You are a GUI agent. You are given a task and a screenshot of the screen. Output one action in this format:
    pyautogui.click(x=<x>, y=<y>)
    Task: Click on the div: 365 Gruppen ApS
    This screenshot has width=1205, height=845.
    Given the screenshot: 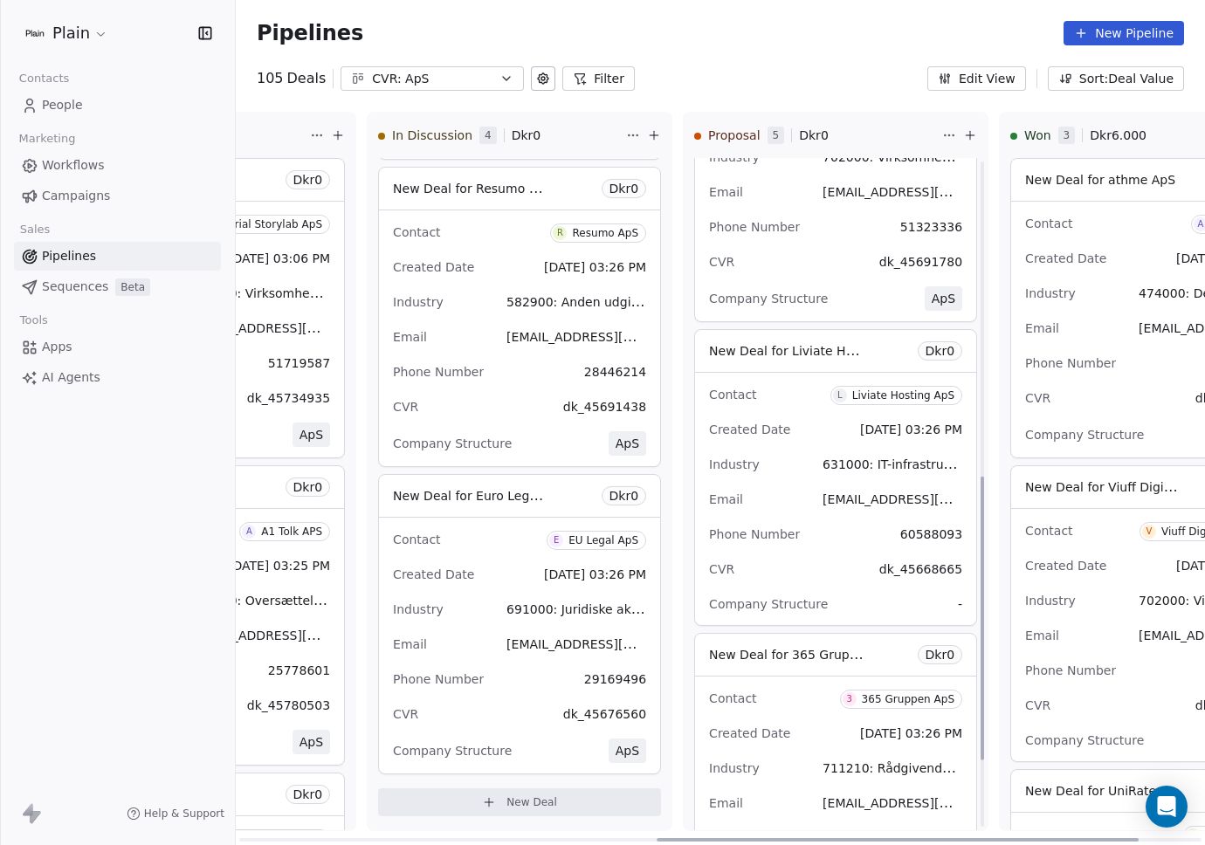 What is the action you would take?
    pyautogui.click(x=908, y=699)
    